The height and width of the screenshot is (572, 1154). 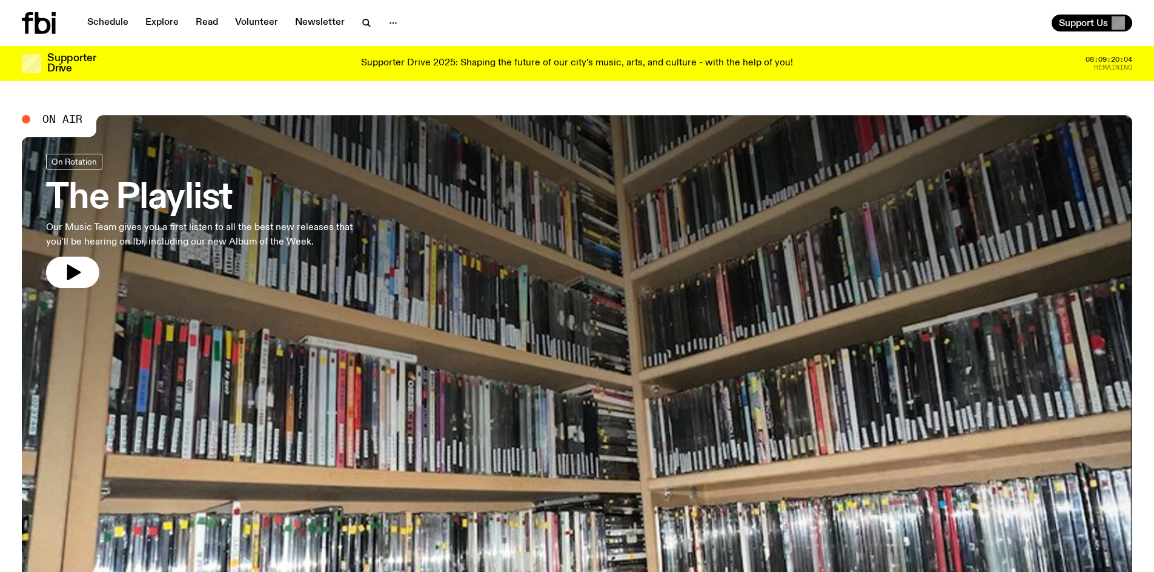 I want to click on a: Volunteer, so click(x=256, y=23).